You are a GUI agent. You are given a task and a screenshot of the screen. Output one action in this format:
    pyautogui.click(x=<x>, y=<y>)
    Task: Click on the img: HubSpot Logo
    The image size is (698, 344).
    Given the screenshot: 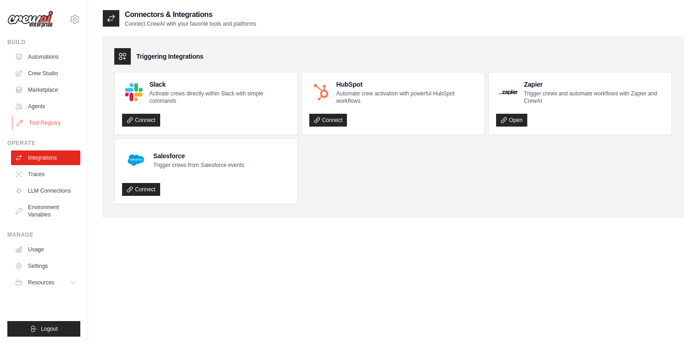 What is the action you would take?
    pyautogui.click(x=321, y=92)
    